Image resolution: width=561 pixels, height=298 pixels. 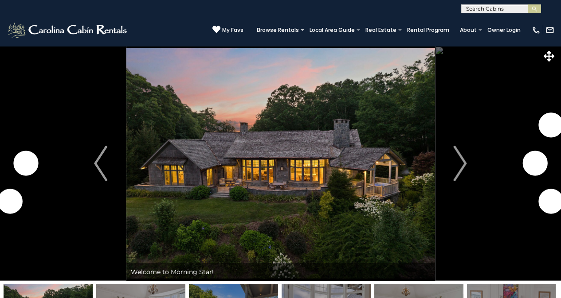 I want to click on div: Welcome to Morning Star!, so click(x=281, y=272).